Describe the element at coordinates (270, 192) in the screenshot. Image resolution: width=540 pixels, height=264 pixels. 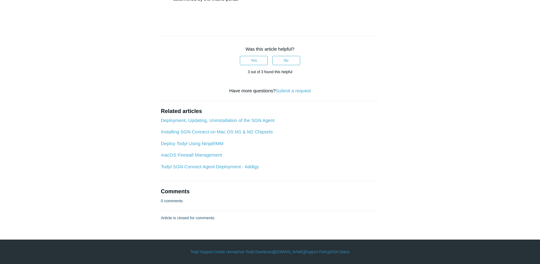
I see `h2: Comments` at that location.